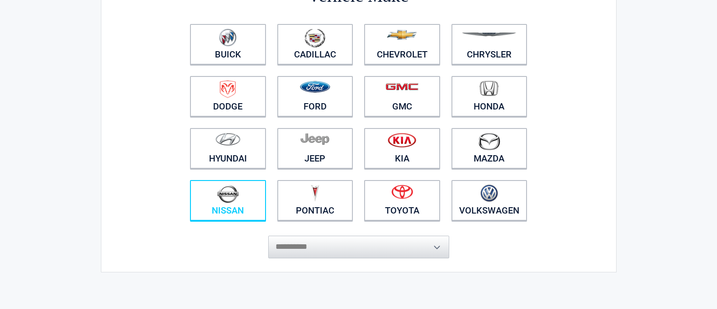  What do you see at coordinates (489, 141) in the screenshot?
I see `img: mazda` at bounding box center [489, 141].